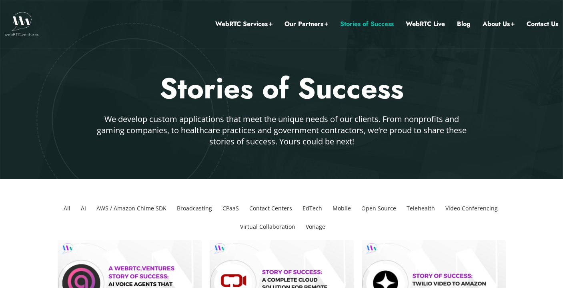  I want to click on li: All, so click(67, 208).